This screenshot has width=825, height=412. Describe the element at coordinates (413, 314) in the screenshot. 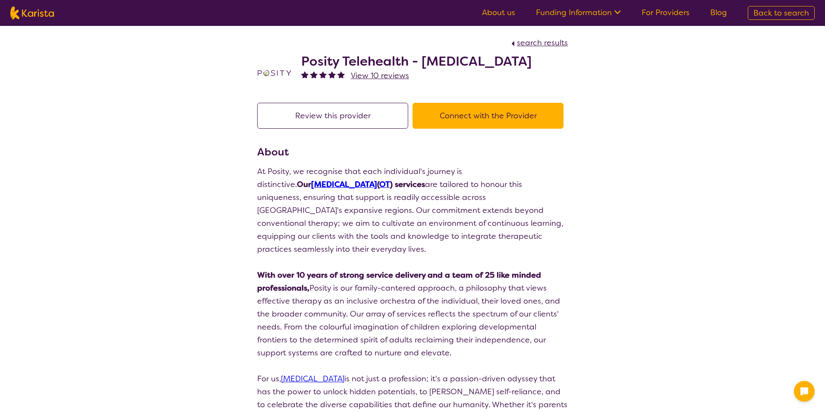

I see `p: Posity is our family-cantered approach, a philosophy that views effective therapy as an inclusive...` at that location.